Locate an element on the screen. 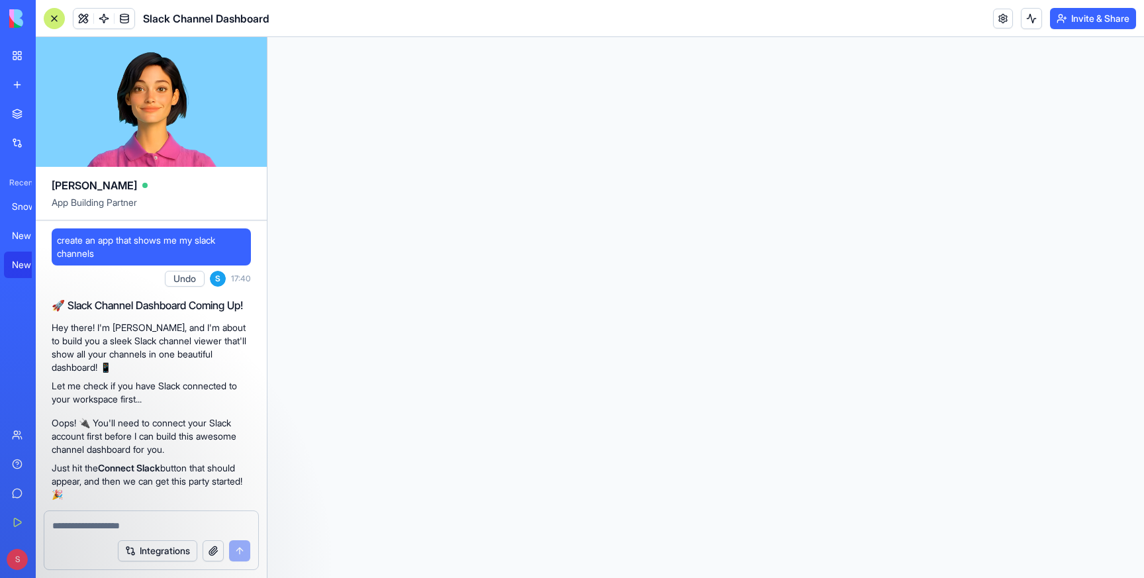 This screenshot has width=1144, height=578. h2: 🚀 Slack Channel Dashboard Coming Up! is located at coordinates (151, 305).